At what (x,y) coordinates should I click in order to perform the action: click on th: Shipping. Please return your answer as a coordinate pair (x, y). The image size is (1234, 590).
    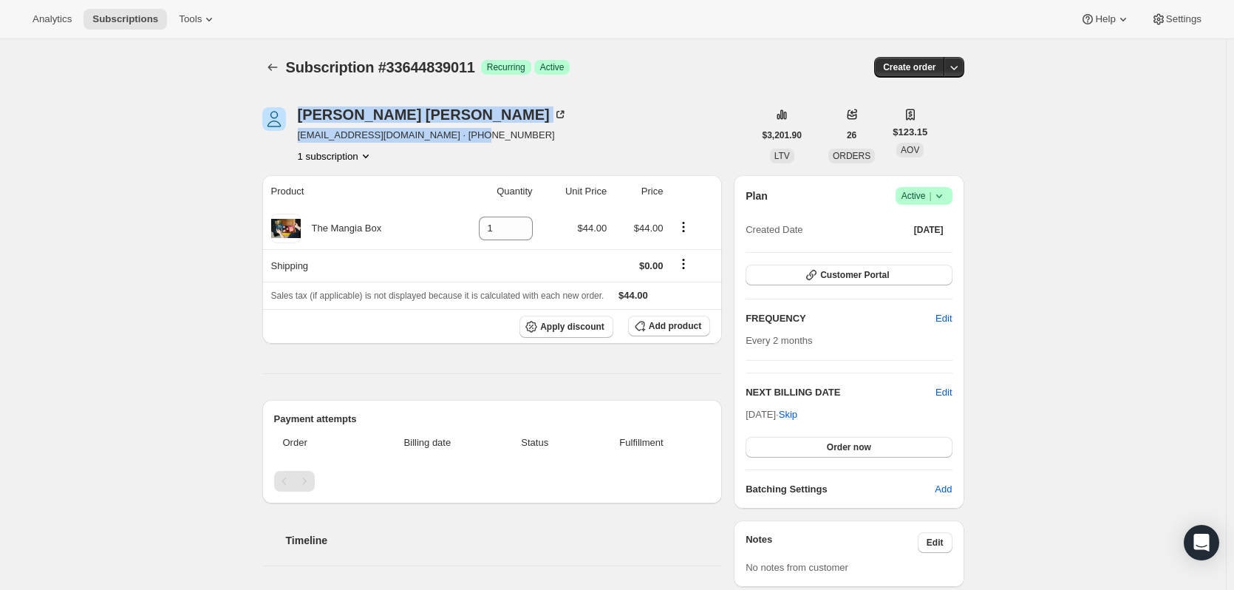
    Looking at the image, I should click on (353, 265).